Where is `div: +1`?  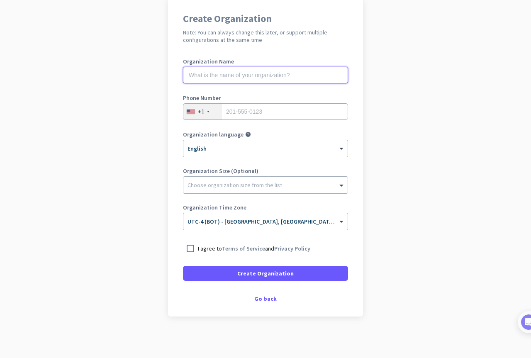 div: +1 is located at coordinates (201, 112).